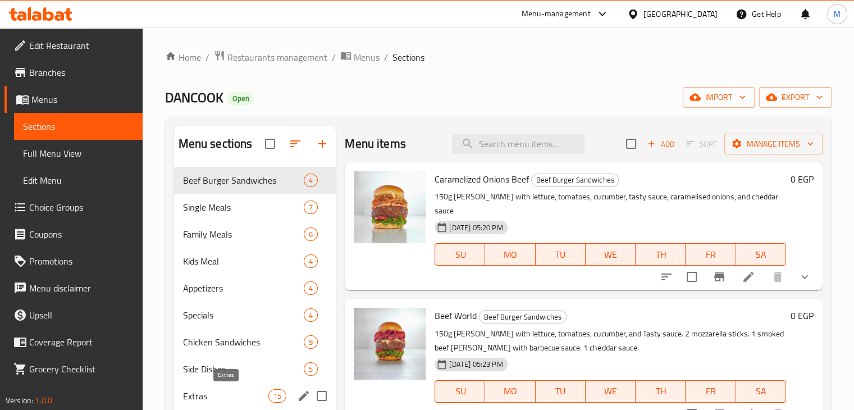 The width and height of the screenshot is (854, 410). What do you see at coordinates (226, 396) in the screenshot?
I see `span: Extras` at bounding box center [226, 396].